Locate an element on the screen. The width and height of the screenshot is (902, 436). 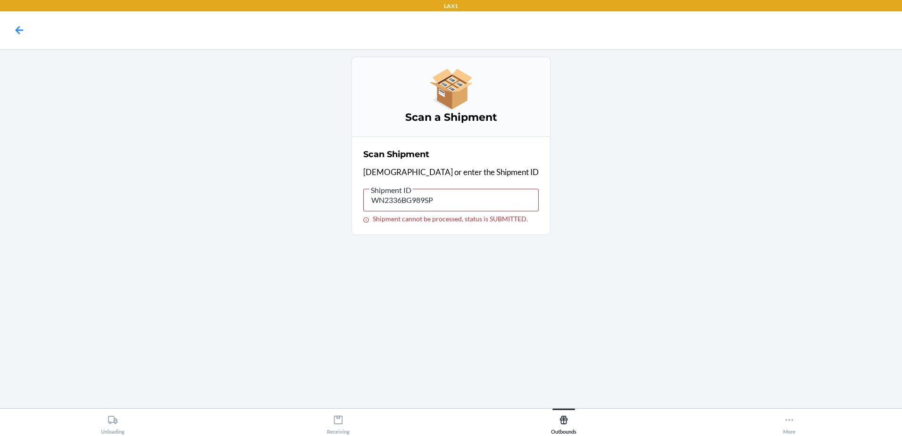
h2: Scan Shipment is located at coordinates (396, 154).